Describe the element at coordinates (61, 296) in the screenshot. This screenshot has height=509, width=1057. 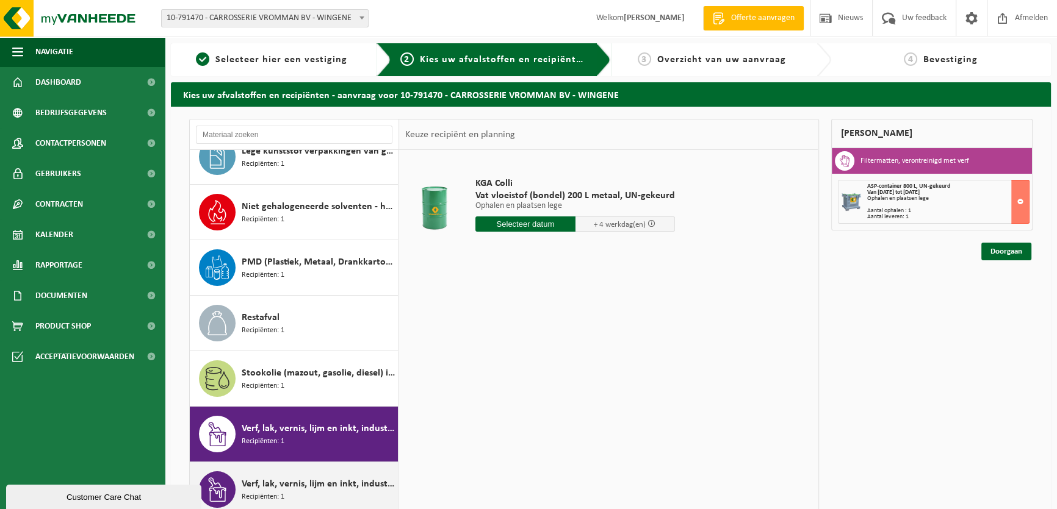
I see `span: Documenten` at that location.